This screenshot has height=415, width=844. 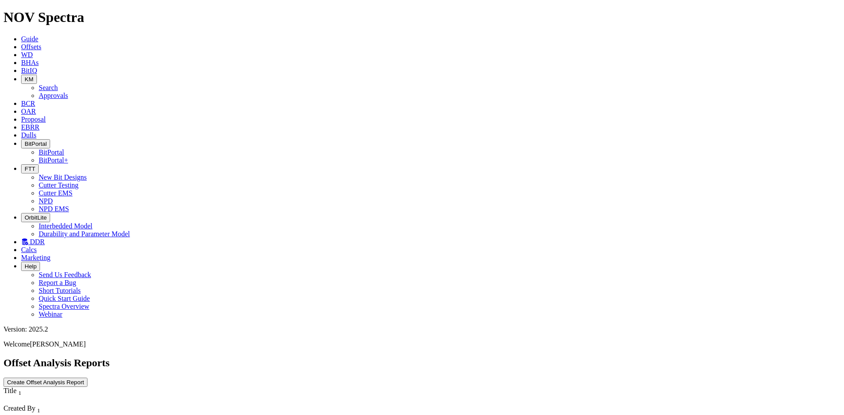 What do you see at coordinates (104, 396) in the screenshot?
I see `div: Sort None` at bounding box center [104, 396].